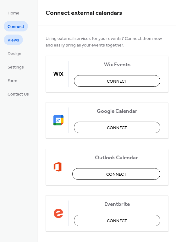 This screenshot has height=242, width=176. What do you see at coordinates (18, 94) in the screenshot?
I see `a: Contact Us` at bounding box center [18, 94].